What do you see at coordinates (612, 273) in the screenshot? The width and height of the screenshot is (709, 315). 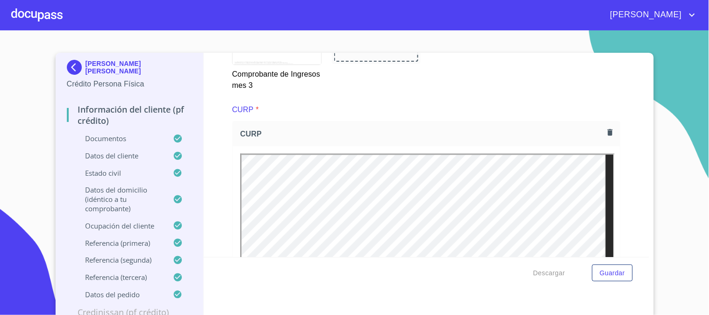 I see `button: Guardar` at bounding box center [612, 273].